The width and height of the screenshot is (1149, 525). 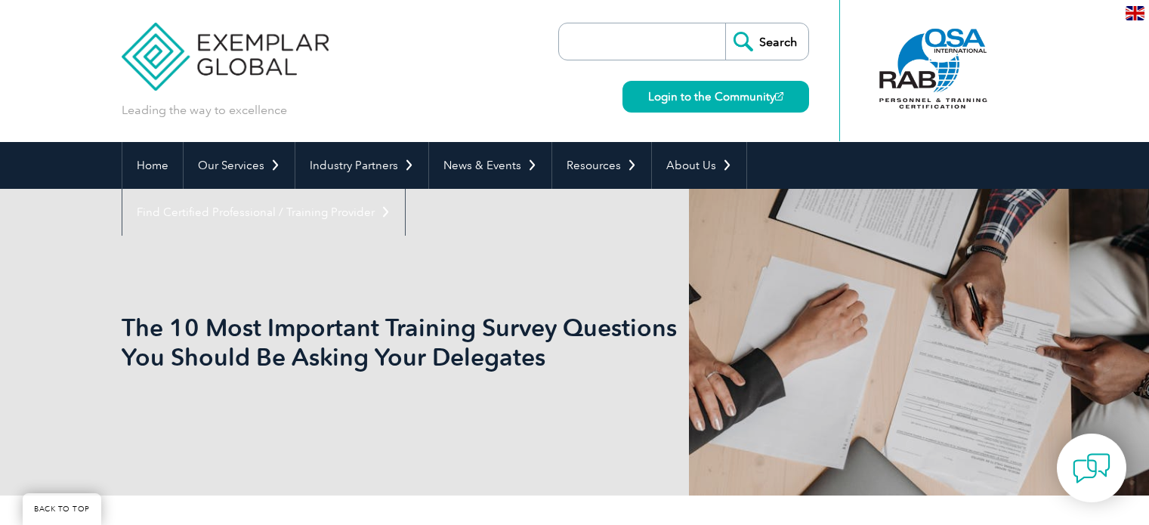 What do you see at coordinates (153, 165) in the screenshot?
I see `a: Home` at bounding box center [153, 165].